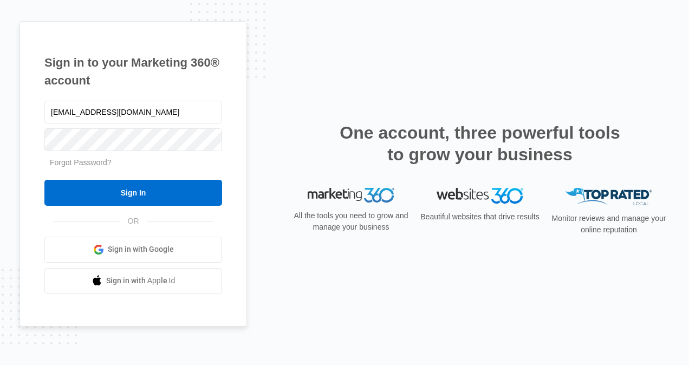  What do you see at coordinates (133, 250) in the screenshot?
I see `a: Sign in with Google` at bounding box center [133, 250].